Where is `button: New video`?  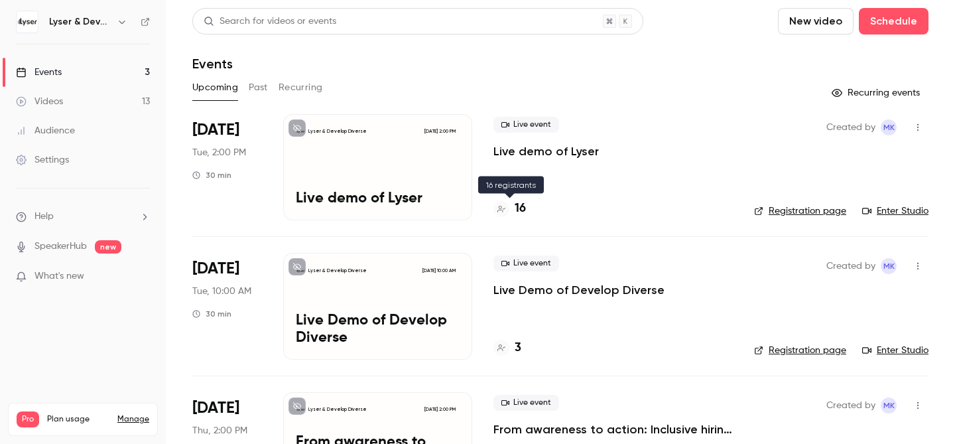
button: New video is located at coordinates (815, 21).